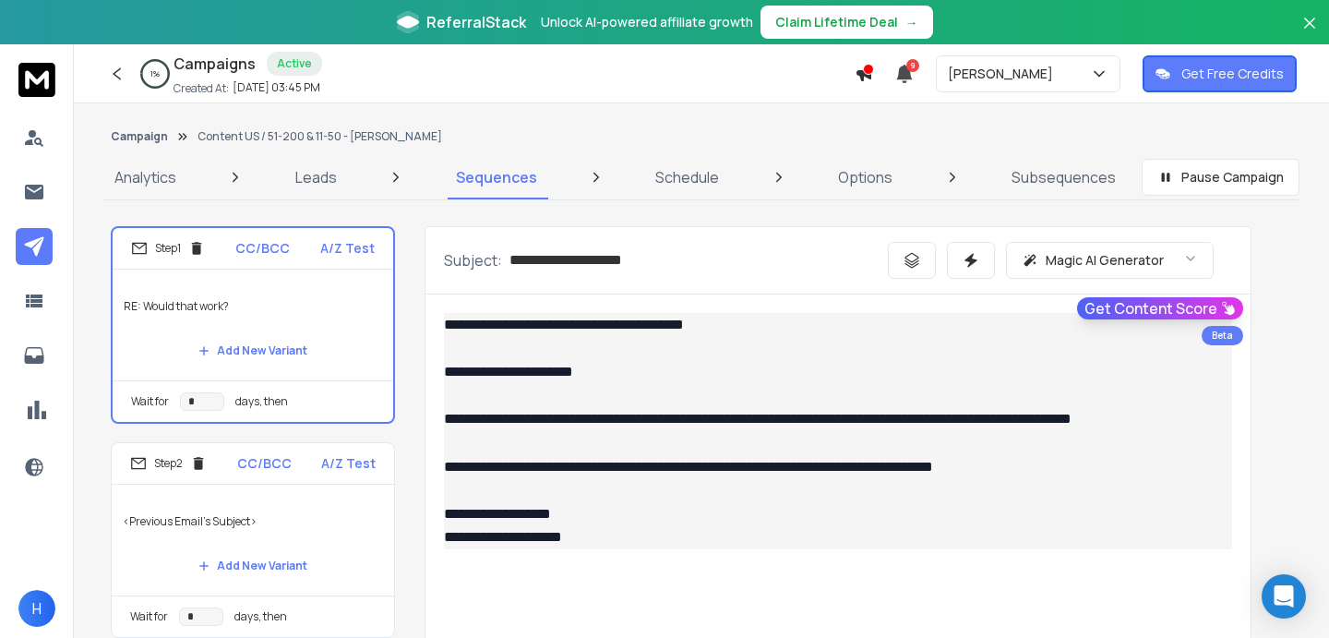  What do you see at coordinates (1109, 260) in the screenshot?
I see `button: Magic AI Generator` at bounding box center [1109, 260].